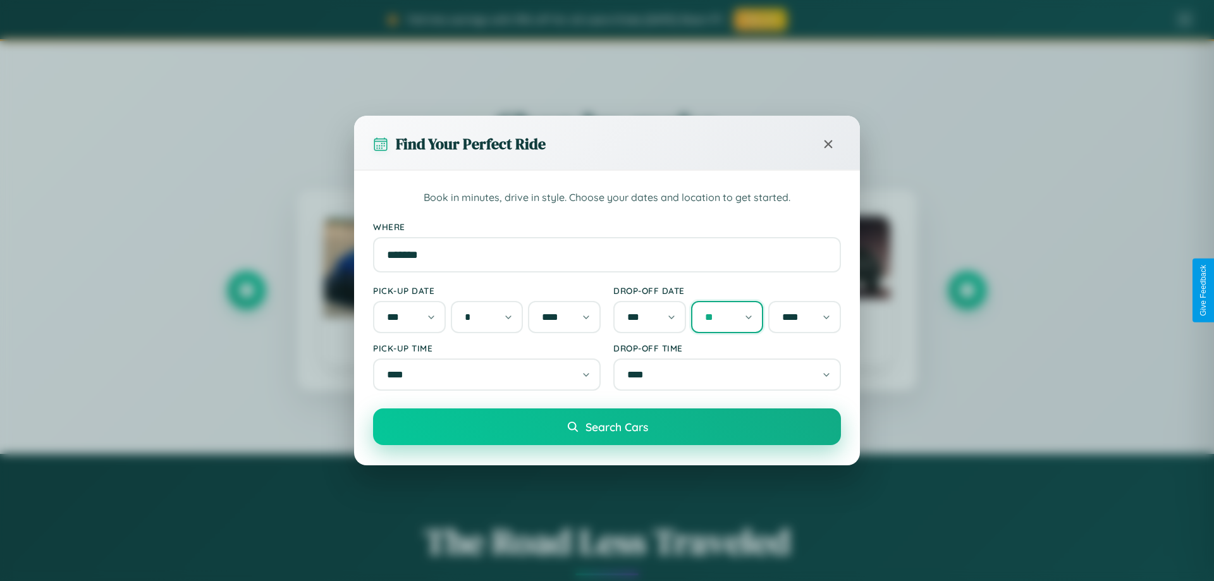 This screenshot has height=581, width=1214. Describe the element at coordinates (607, 226) in the screenshot. I see `label: Where` at that location.